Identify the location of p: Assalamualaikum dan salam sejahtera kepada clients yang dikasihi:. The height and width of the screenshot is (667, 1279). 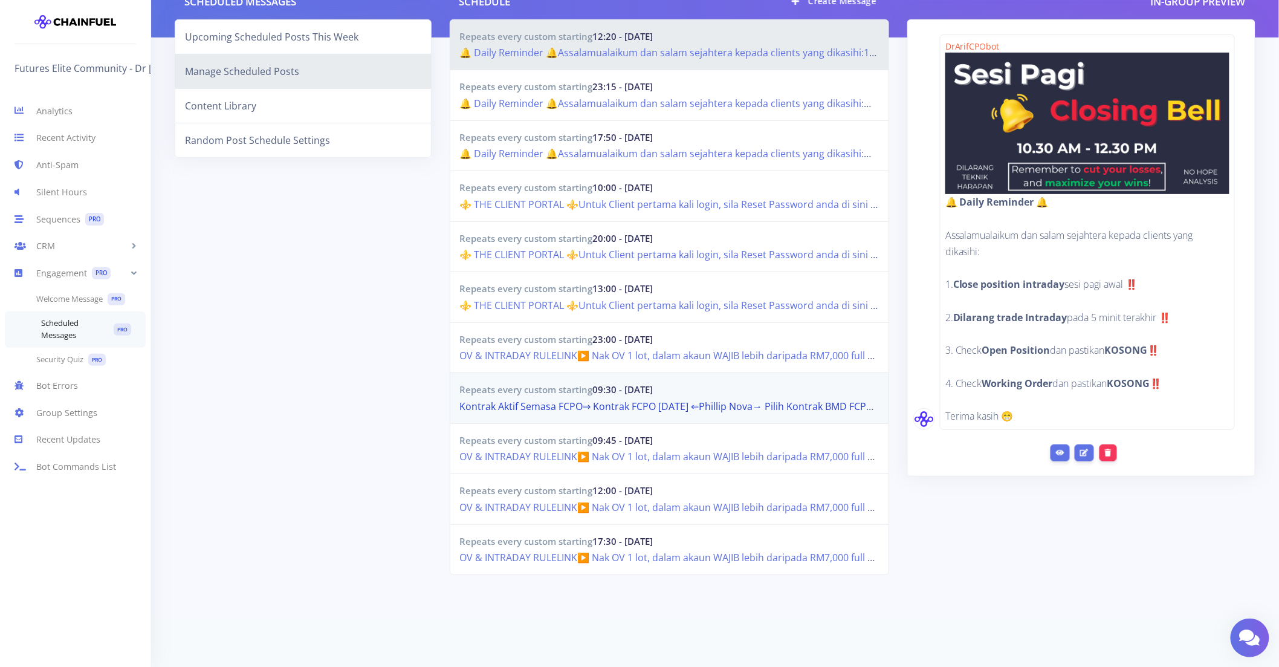
(1088, 244).